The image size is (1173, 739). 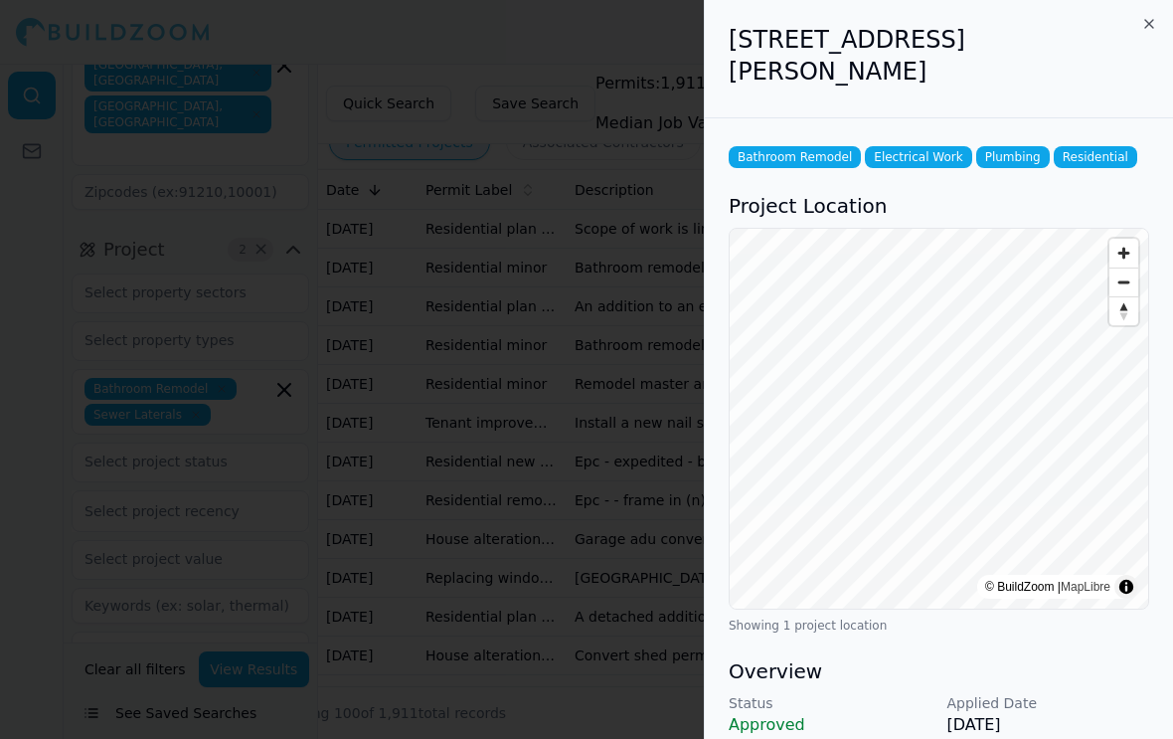 What do you see at coordinates (938, 671) in the screenshot?
I see `h3: Overview` at bounding box center [938, 671].